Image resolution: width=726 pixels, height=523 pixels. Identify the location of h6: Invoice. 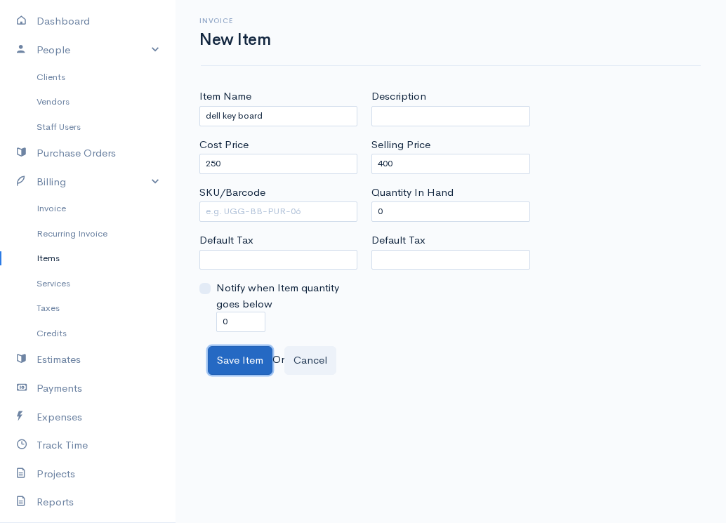
(234, 20).